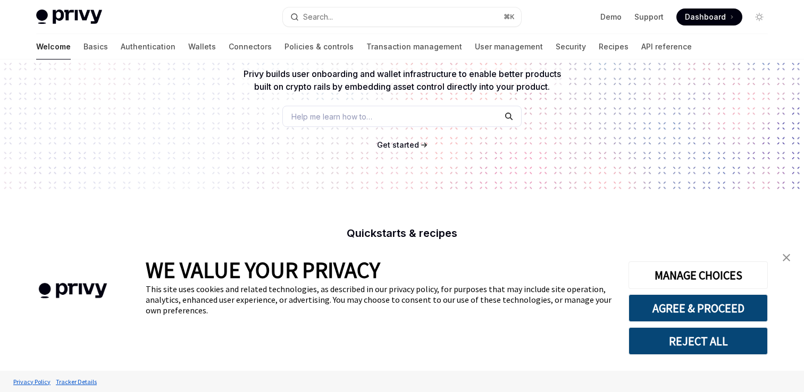 The width and height of the screenshot is (804, 392). Describe the element at coordinates (76, 382) in the screenshot. I see `a: Tracker Details` at that location.